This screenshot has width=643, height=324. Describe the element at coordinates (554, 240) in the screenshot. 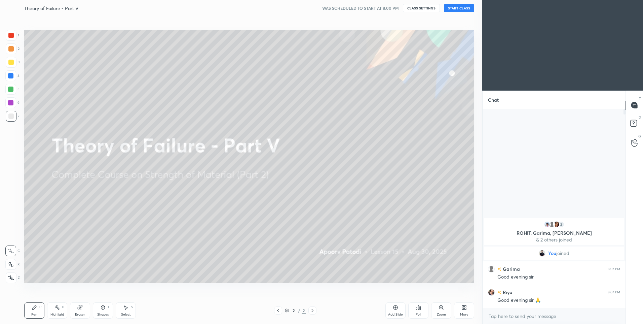

I see `p: & 2 others joined` at that location.